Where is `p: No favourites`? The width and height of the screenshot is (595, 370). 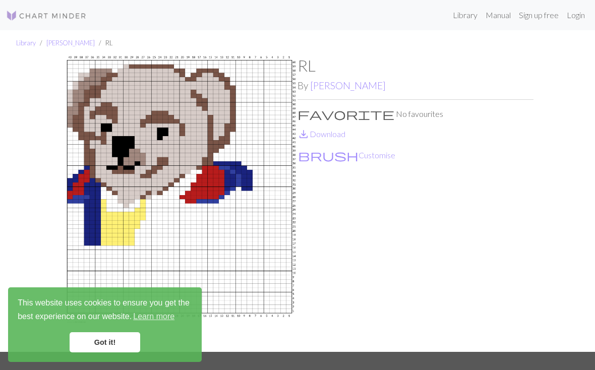 p: No favourites is located at coordinates (415, 114).